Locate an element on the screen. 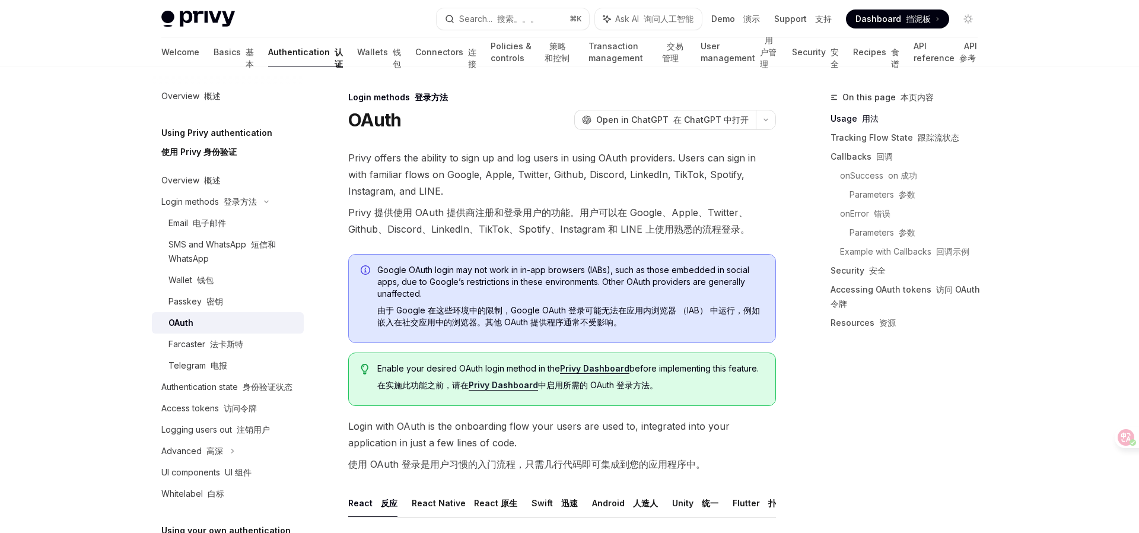 The width and height of the screenshot is (1139, 533). img: light logo is located at coordinates (198, 19).